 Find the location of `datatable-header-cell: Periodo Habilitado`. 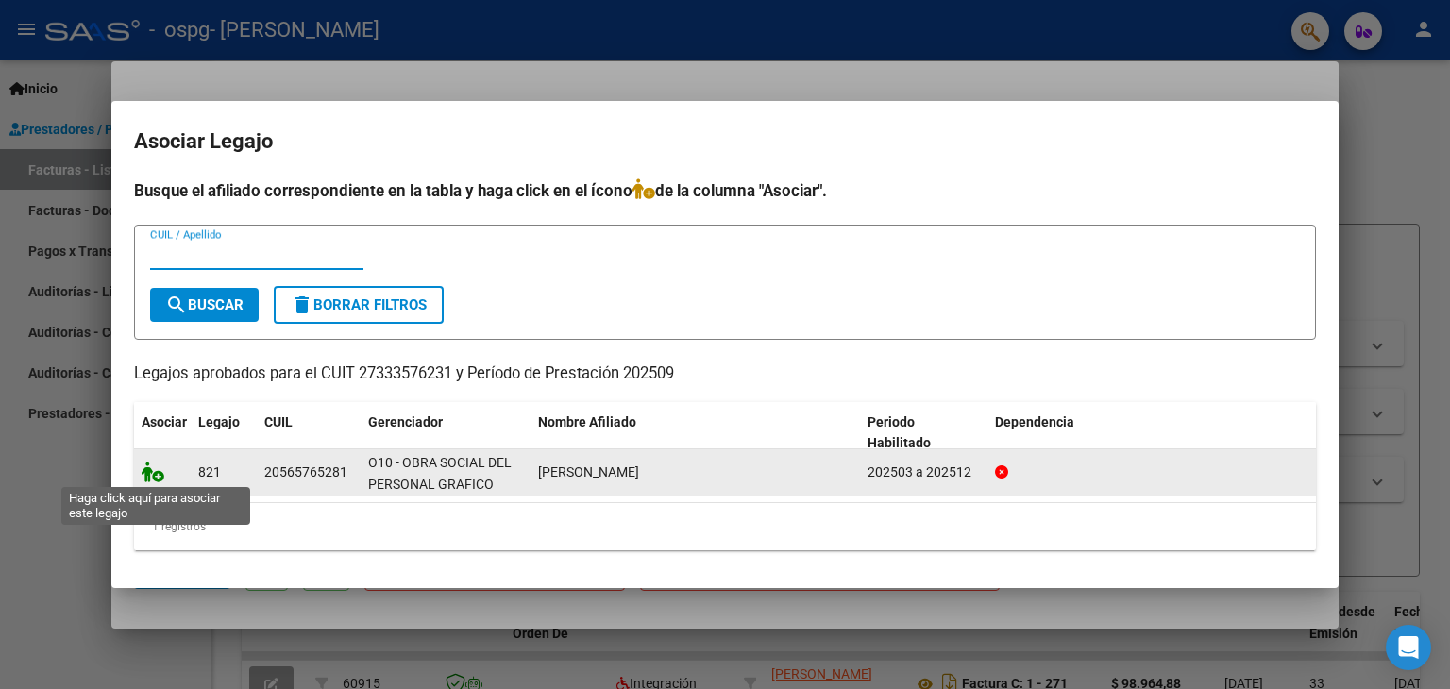

datatable-header-cell: Periodo Habilitado is located at coordinates (923, 433).